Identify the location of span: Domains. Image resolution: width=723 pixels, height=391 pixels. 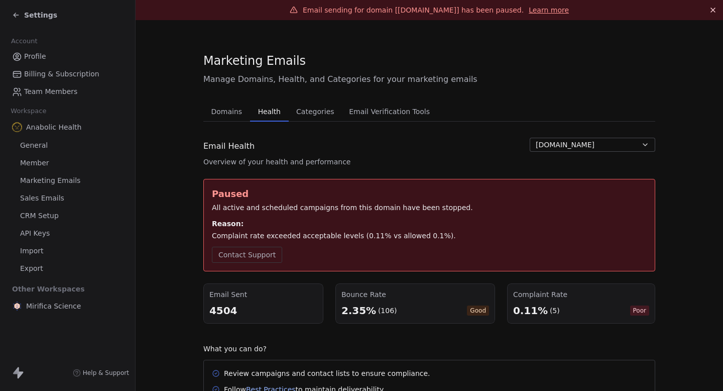
(227, 111).